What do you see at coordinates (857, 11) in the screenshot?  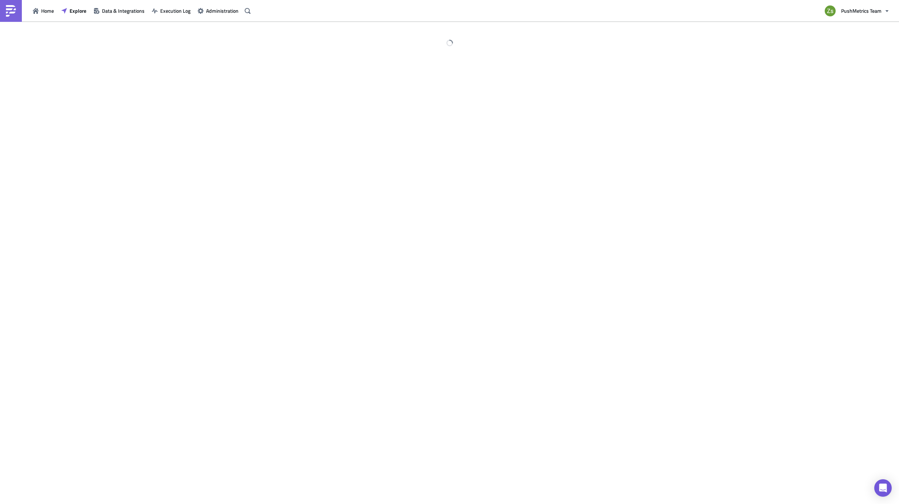 I see `button: PushMetrics Team` at bounding box center [857, 11].